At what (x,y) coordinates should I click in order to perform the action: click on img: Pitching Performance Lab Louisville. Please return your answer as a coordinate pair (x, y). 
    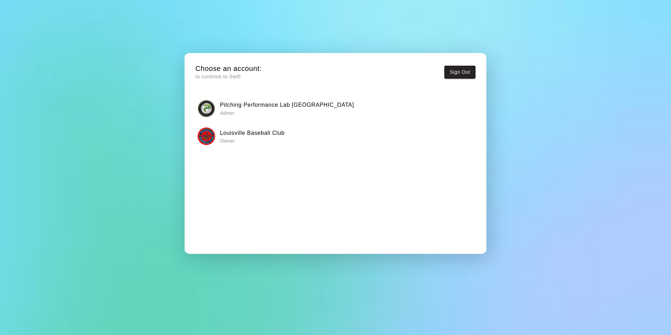
    Looking at the image, I should click on (206, 109).